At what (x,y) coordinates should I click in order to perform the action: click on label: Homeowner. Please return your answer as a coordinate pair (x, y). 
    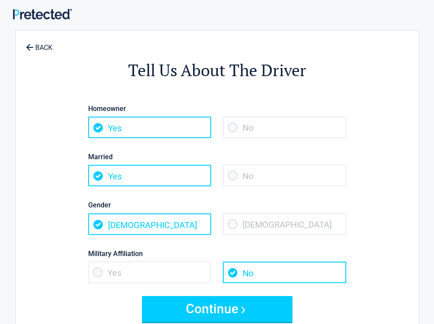
    Looking at the image, I should click on (217, 108).